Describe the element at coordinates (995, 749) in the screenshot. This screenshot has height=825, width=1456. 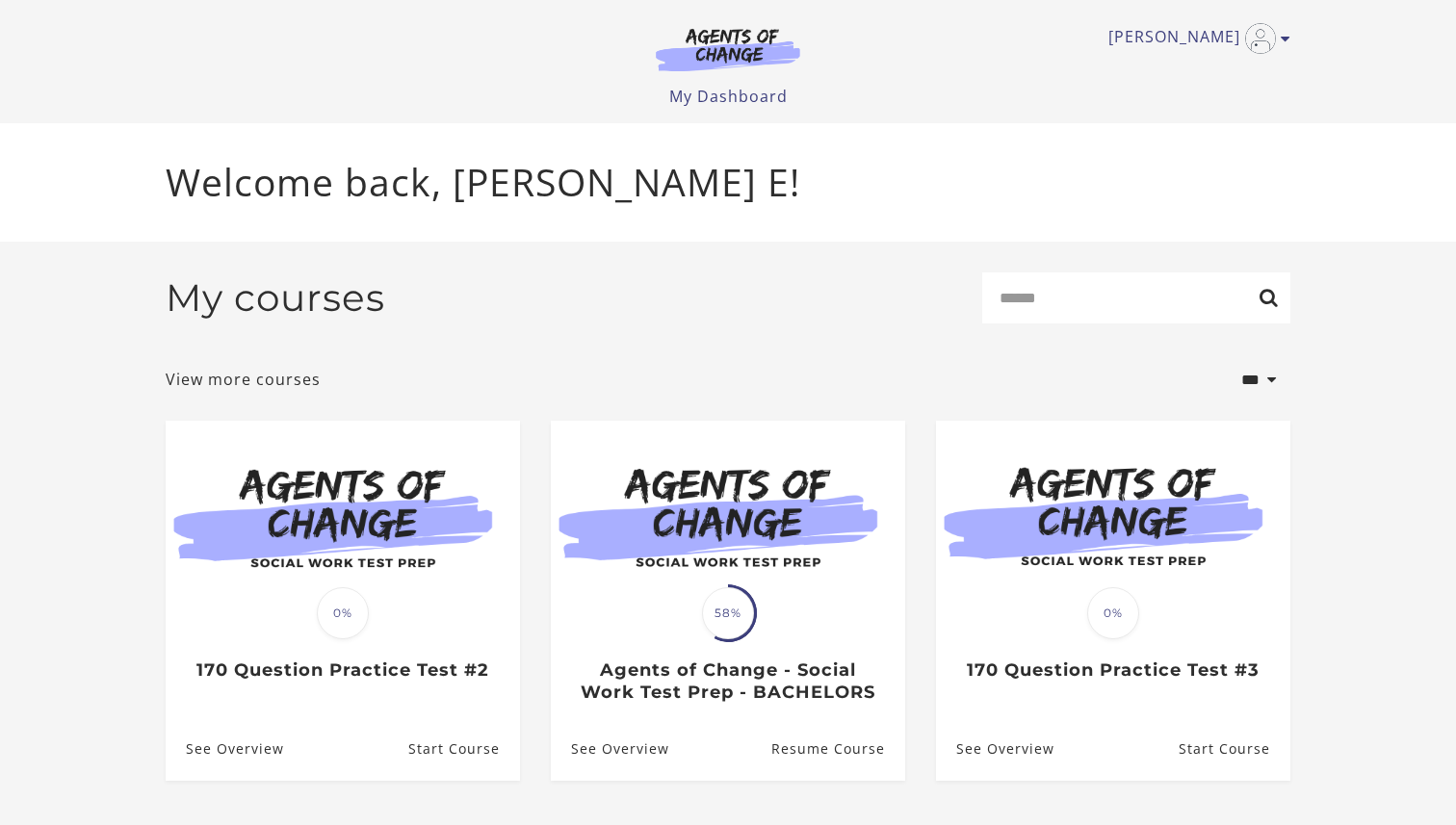
I see `a: 170 Question Practice Test #3: See Overview` at that location.